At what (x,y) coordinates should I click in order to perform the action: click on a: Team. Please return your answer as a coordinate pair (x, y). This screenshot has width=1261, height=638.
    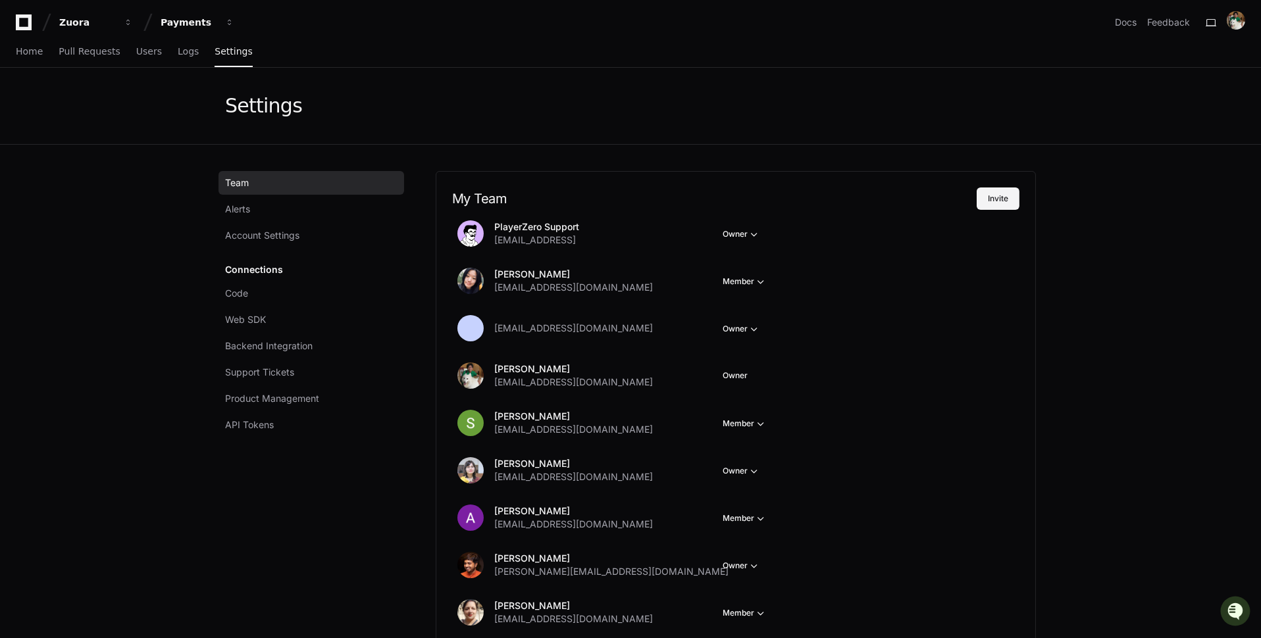
    Looking at the image, I should click on (311, 183).